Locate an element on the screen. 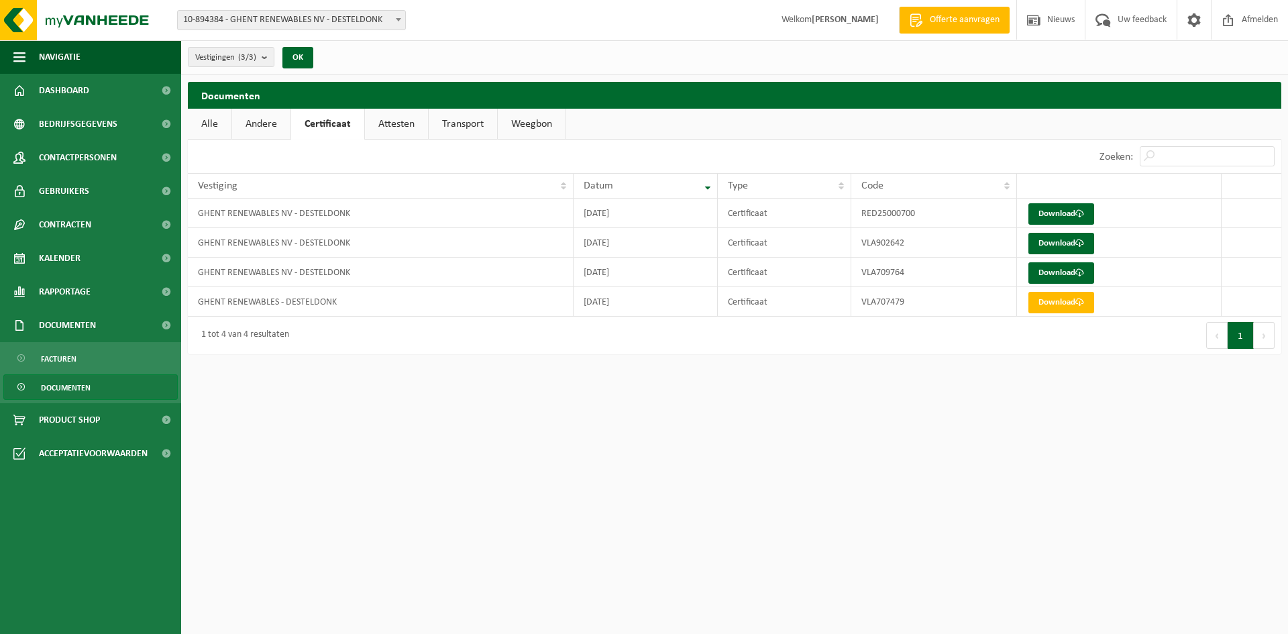 This screenshot has height=634, width=1288. span: Datum is located at coordinates (598, 186).